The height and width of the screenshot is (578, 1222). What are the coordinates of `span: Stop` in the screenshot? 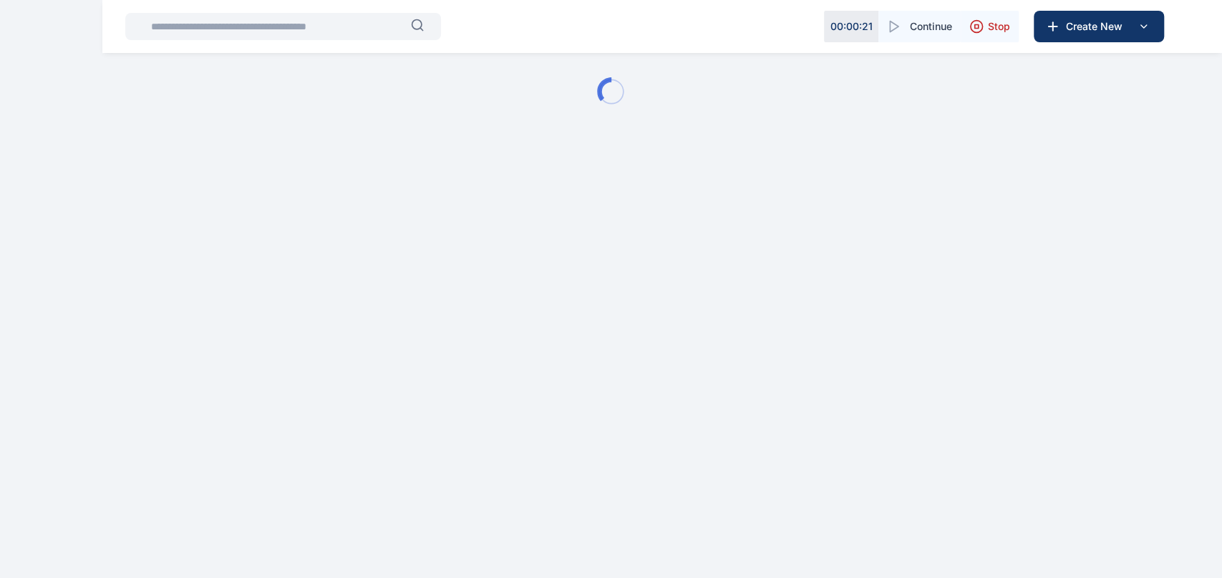 It's located at (998, 26).